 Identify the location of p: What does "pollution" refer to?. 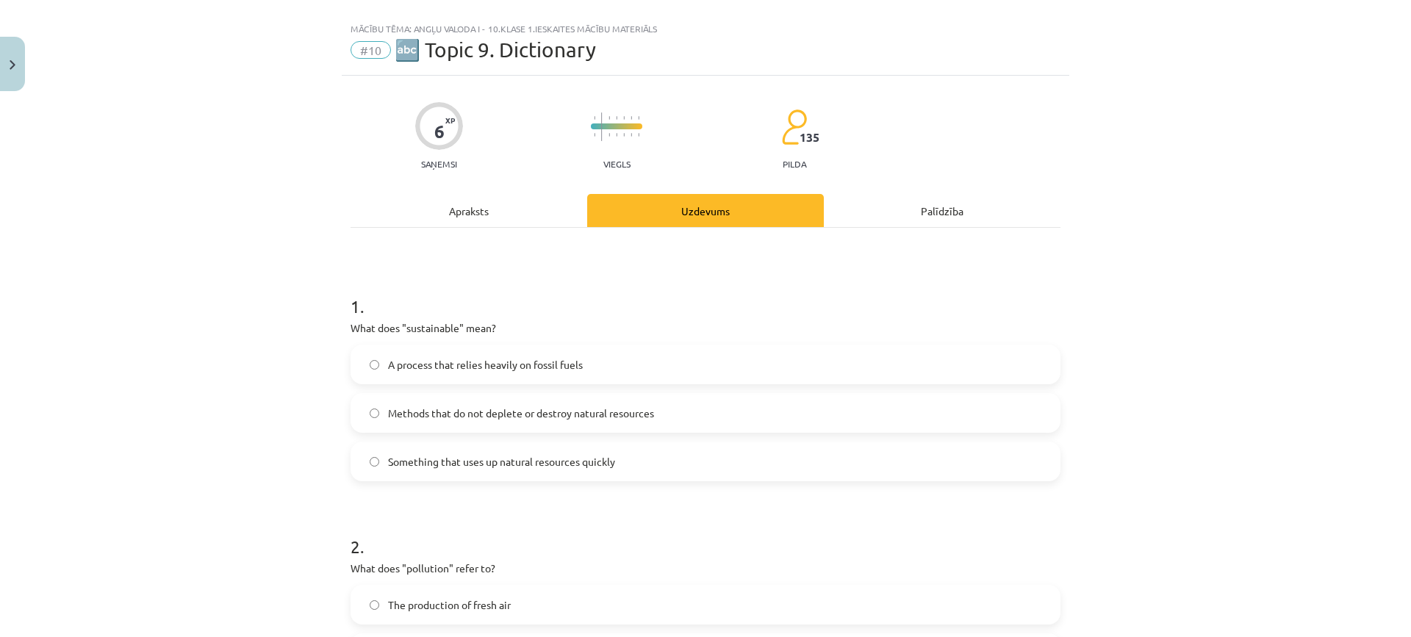
(706, 568).